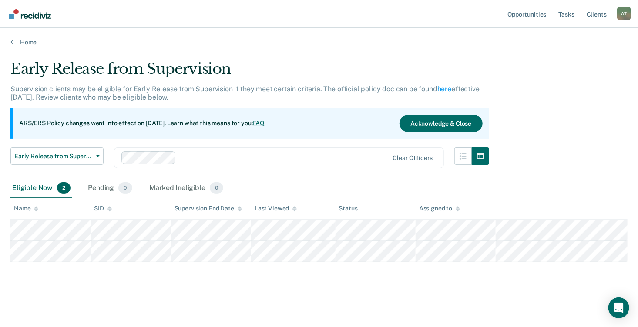 This screenshot has height=327, width=638. Describe the element at coordinates (187, 189) in the screenshot. I see `div: Marked Ineligible0` at that location.